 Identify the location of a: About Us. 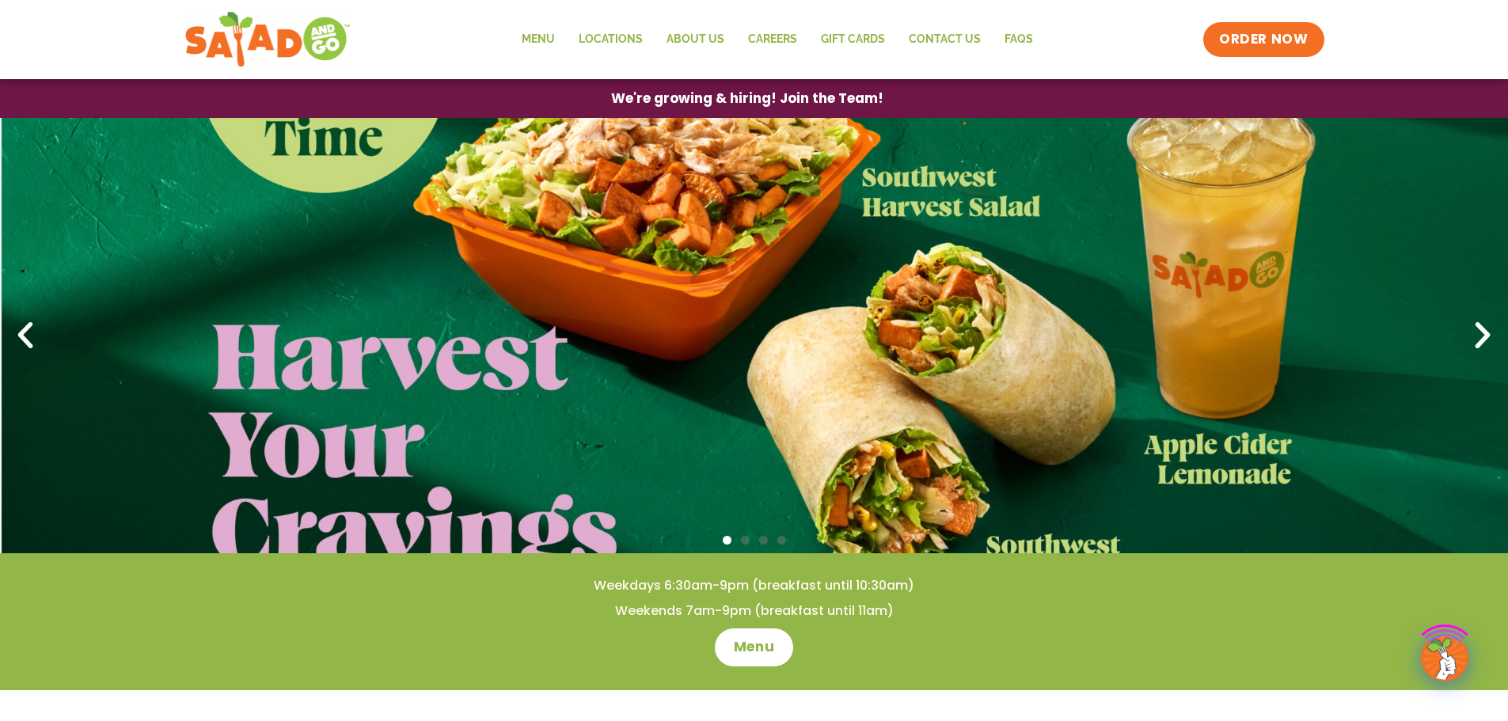
(695, 40).